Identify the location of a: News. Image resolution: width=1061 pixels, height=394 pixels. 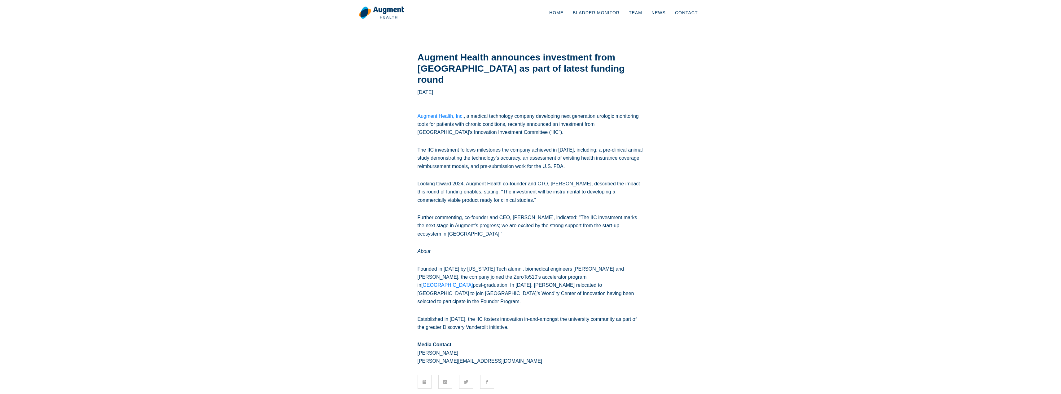
(658, 13).